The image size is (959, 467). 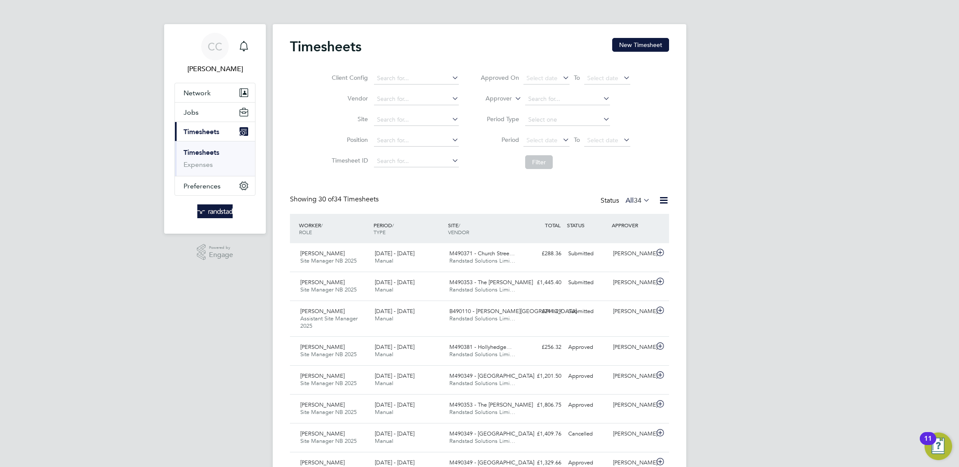 I want to click on label: Site, so click(x=349, y=119).